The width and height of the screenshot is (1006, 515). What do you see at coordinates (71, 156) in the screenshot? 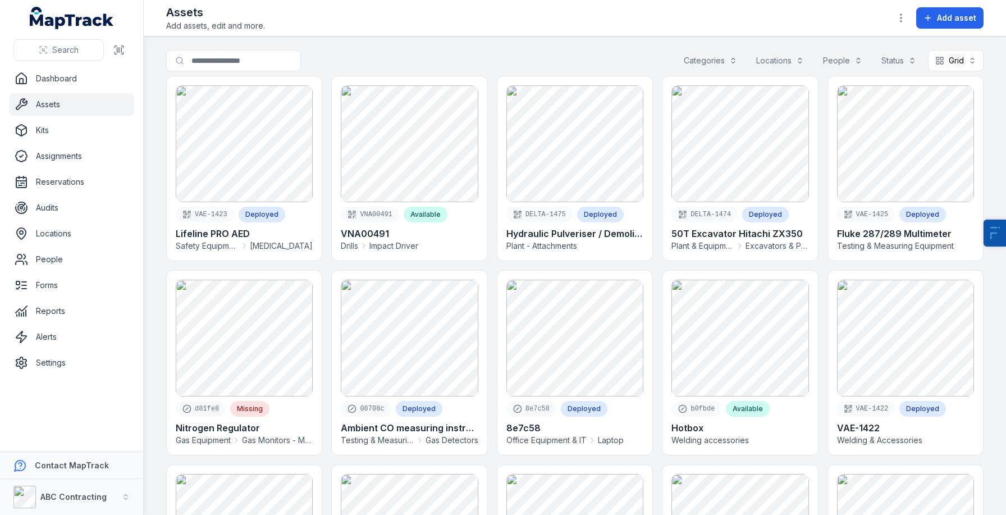
I see `a: Assignments` at bounding box center [71, 156].